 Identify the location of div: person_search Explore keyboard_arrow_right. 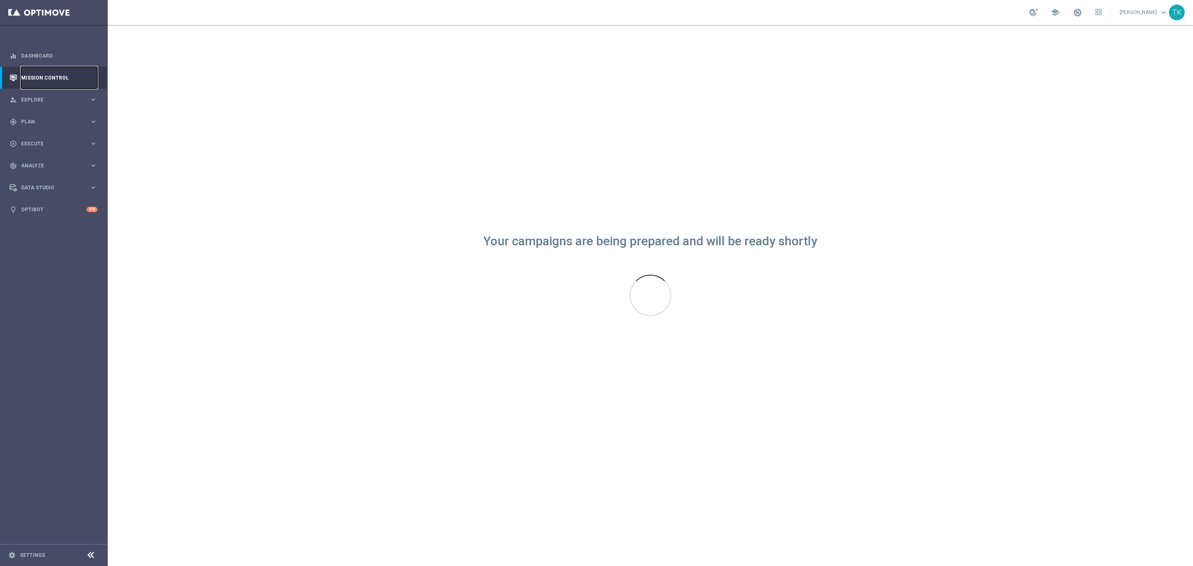
(53, 100).